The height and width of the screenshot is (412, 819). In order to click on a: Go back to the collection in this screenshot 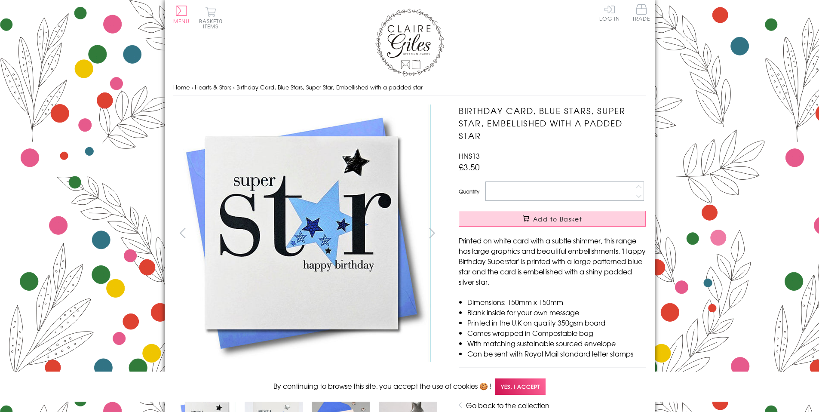, I will do `click(508, 405)`.